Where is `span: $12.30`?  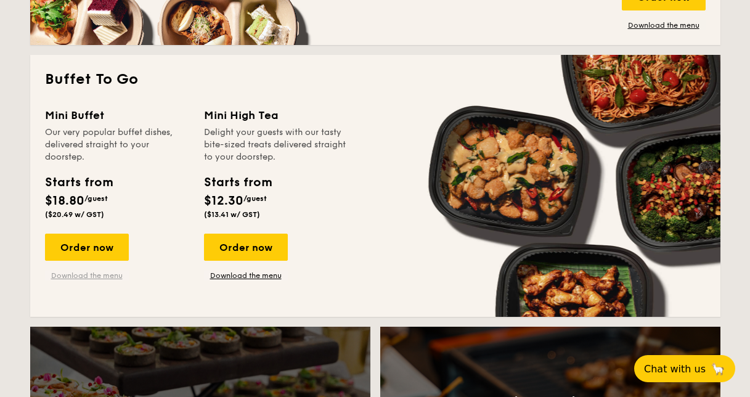
span: $12.30 is located at coordinates (224, 201).